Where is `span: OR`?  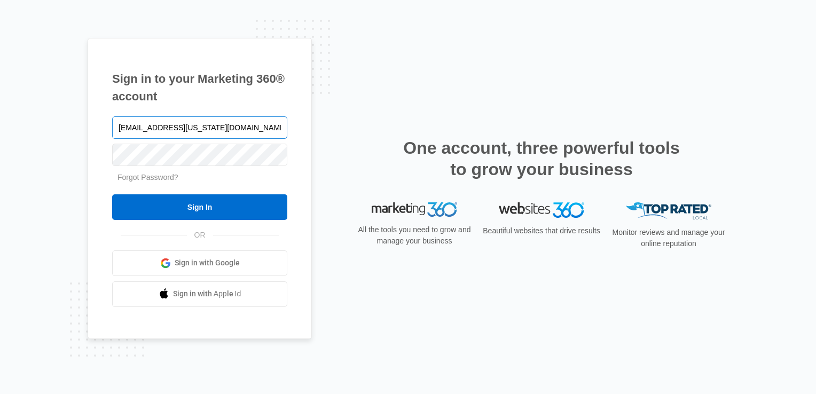
span: OR is located at coordinates (200, 235).